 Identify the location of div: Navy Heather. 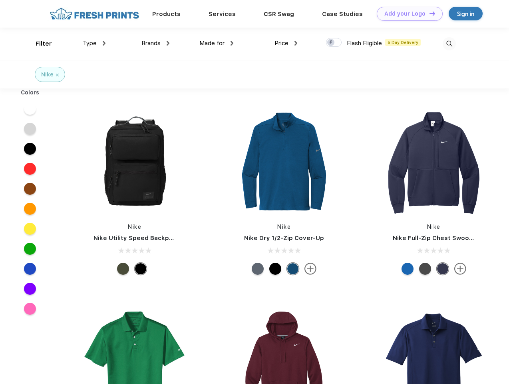
(258, 269).